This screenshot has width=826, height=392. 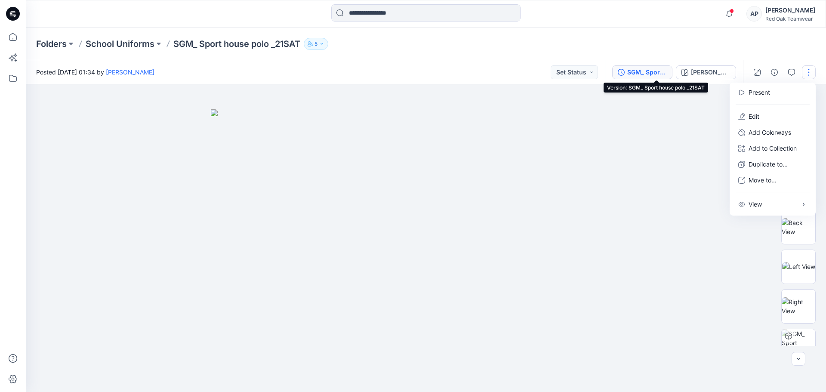 What do you see at coordinates (759, 92) in the screenshot?
I see `p: Present` at bounding box center [759, 92].